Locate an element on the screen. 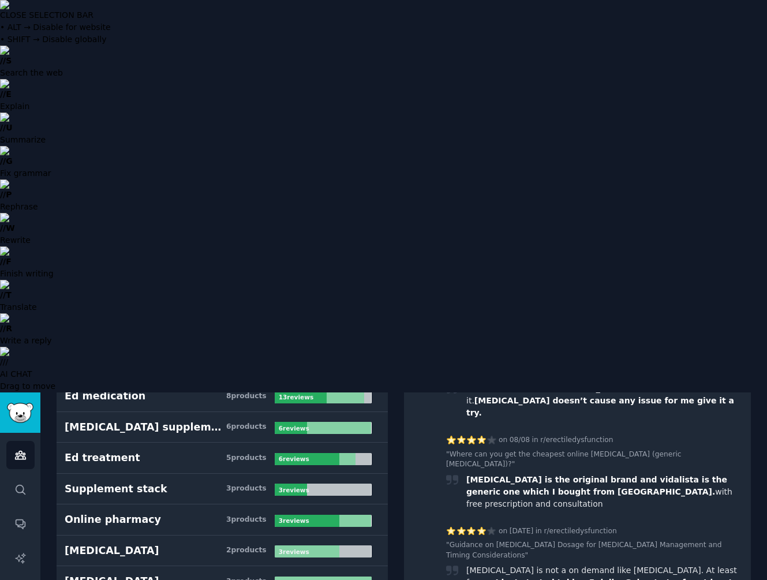 The width and height of the screenshot is (767, 580). div: Supplement stack is located at coordinates (116, 489).